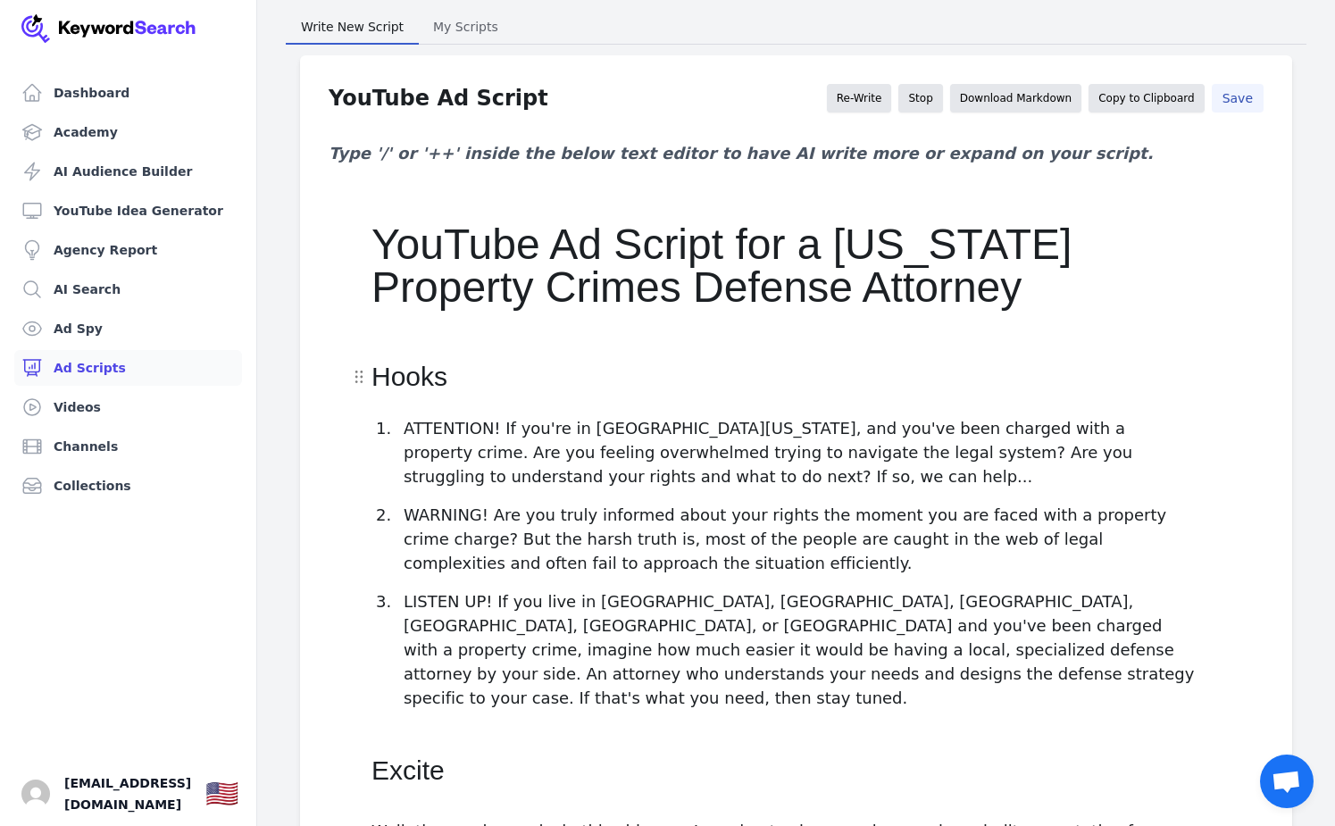 This screenshot has height=826, width=1335. I want to click on a: Videos, so click(128, 407).